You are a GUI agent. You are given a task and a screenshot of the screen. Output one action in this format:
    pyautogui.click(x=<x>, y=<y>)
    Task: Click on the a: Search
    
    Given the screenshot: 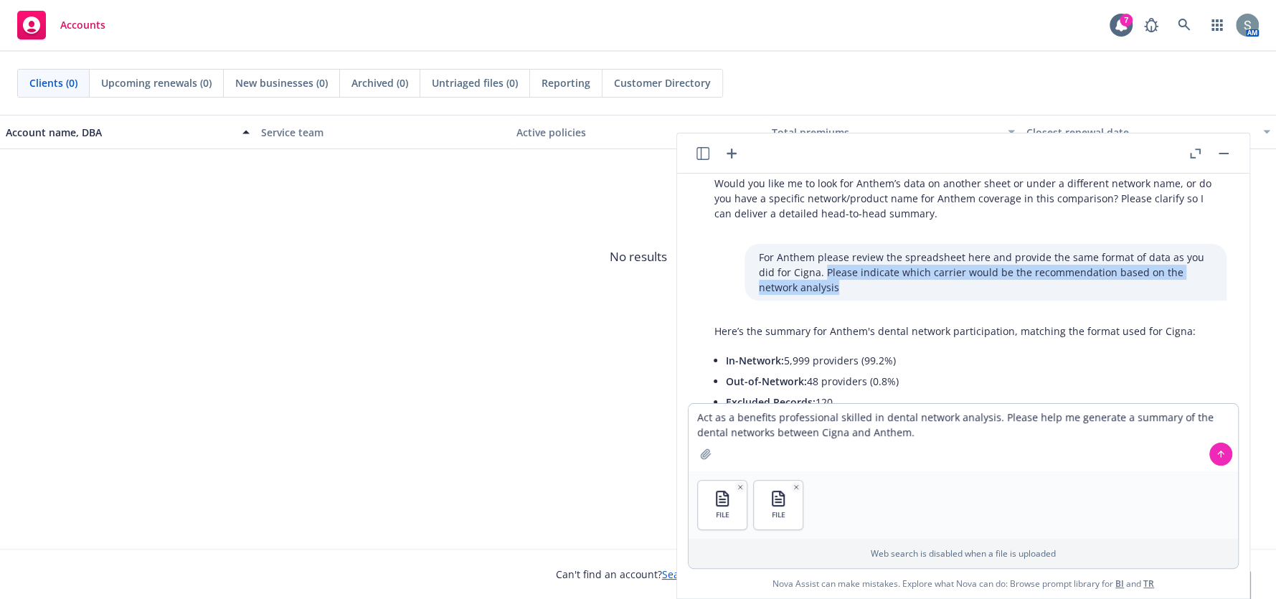 What is the action you would take?
    pyautogui.click(x=1184, y=25)
    